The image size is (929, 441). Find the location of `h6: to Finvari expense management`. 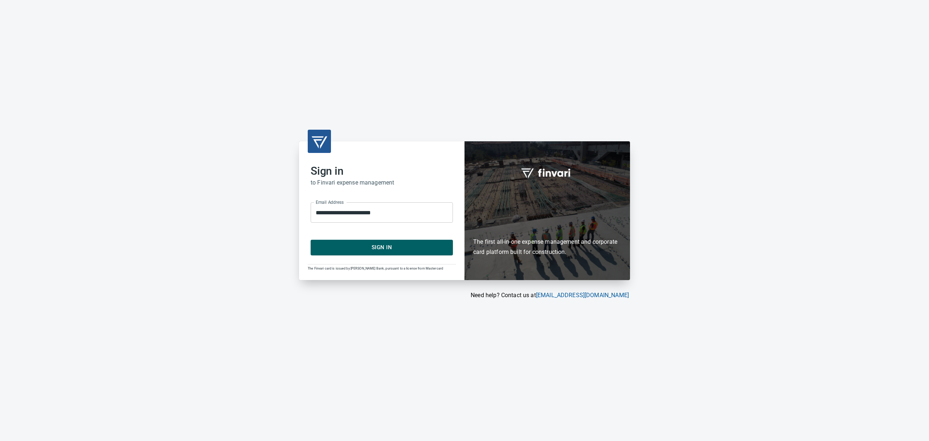

h6: to Finvari expense management is located at coordinates (382, 183).